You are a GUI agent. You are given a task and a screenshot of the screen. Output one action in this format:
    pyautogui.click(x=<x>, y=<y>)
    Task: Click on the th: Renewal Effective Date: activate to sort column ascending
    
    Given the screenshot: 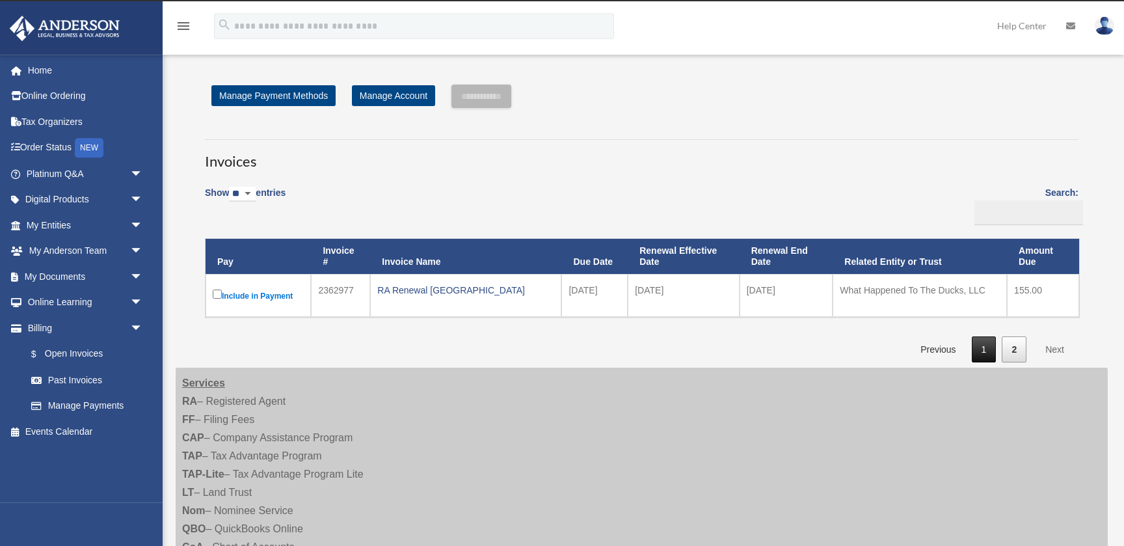 What is the action you would take?
    pyautogui.click(x=683, y=256)
    